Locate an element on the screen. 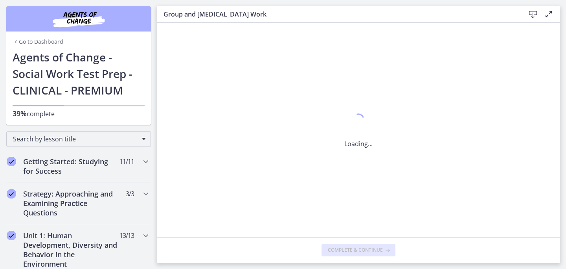 This screenshot has width=566, height=269. div: Search by lesson title is located at coordinates (79, 139).